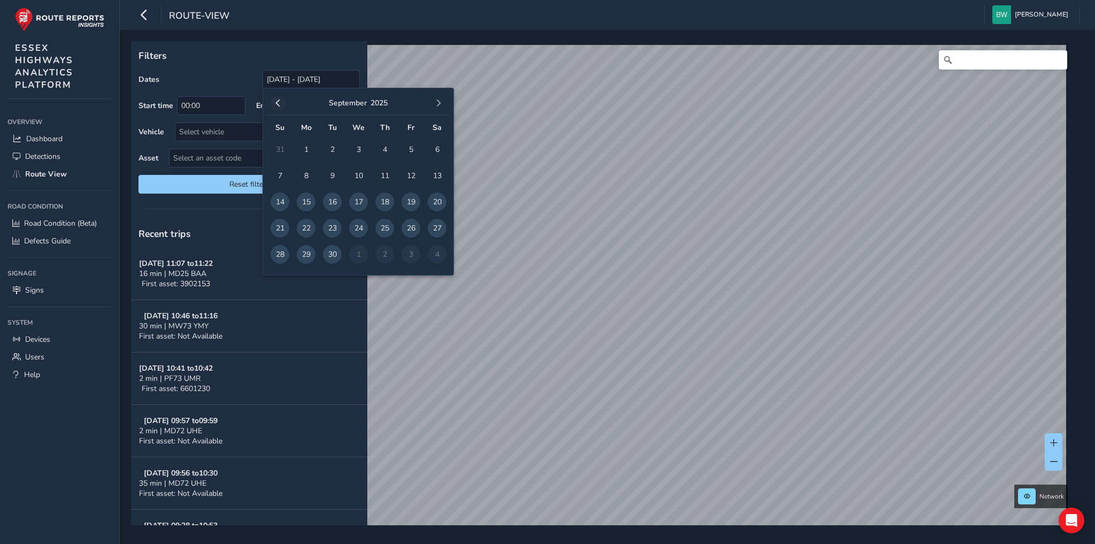 This screenshot has width=1095, height=544. What do you see at coordinates (358, 228) in the screenshot?
I see `span: 24` at bounding box center [358, 228].